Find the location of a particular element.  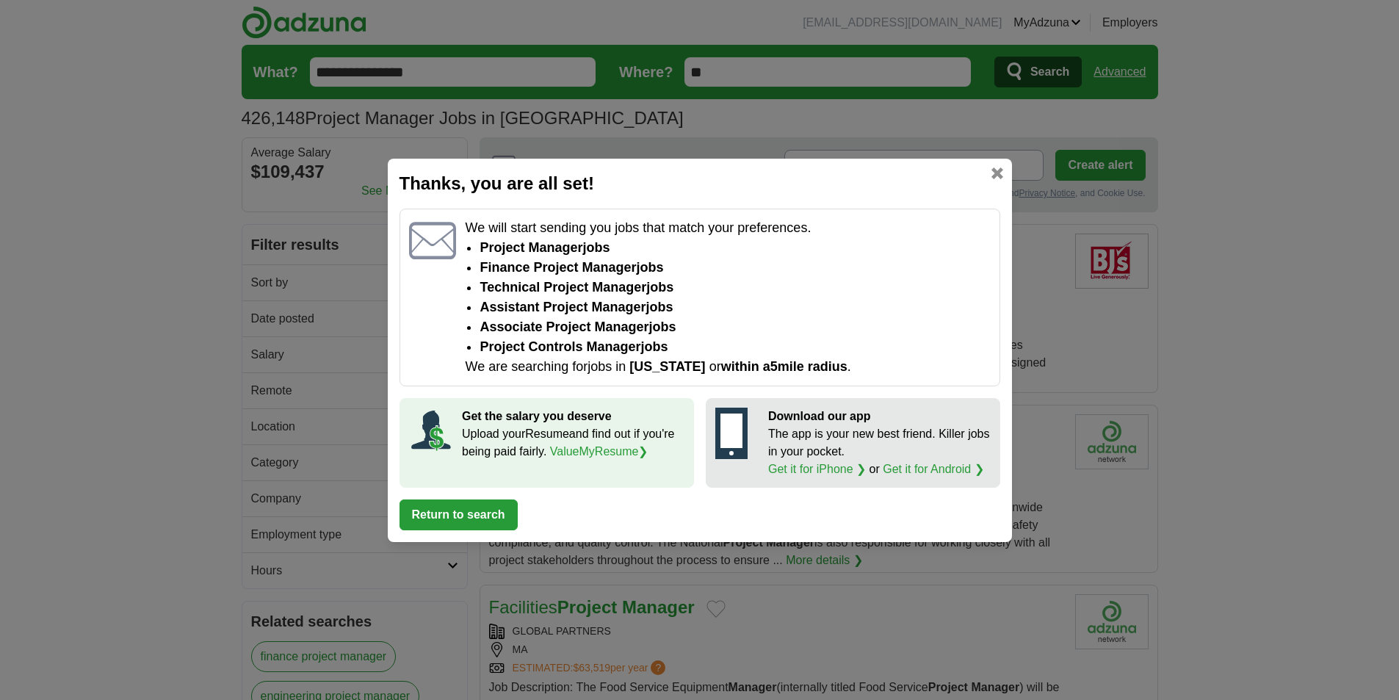

li: assistant project manager jobs is located at coordinates (734, 307).